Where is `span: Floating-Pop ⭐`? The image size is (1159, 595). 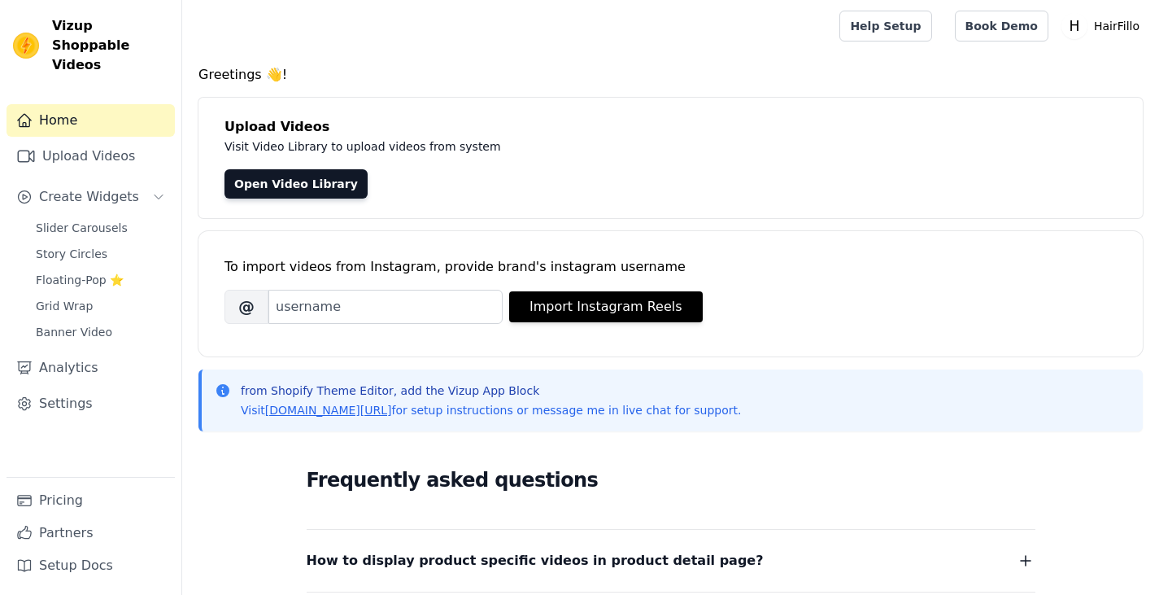
span: Floating-Pop ⭐ is located at coordinates (80, 280).